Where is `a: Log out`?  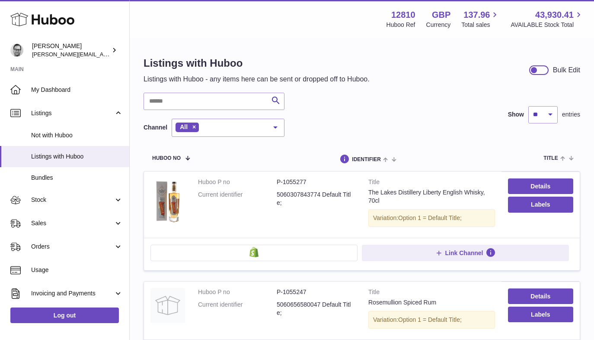
a: Log out is located at coordinates (64, 315).